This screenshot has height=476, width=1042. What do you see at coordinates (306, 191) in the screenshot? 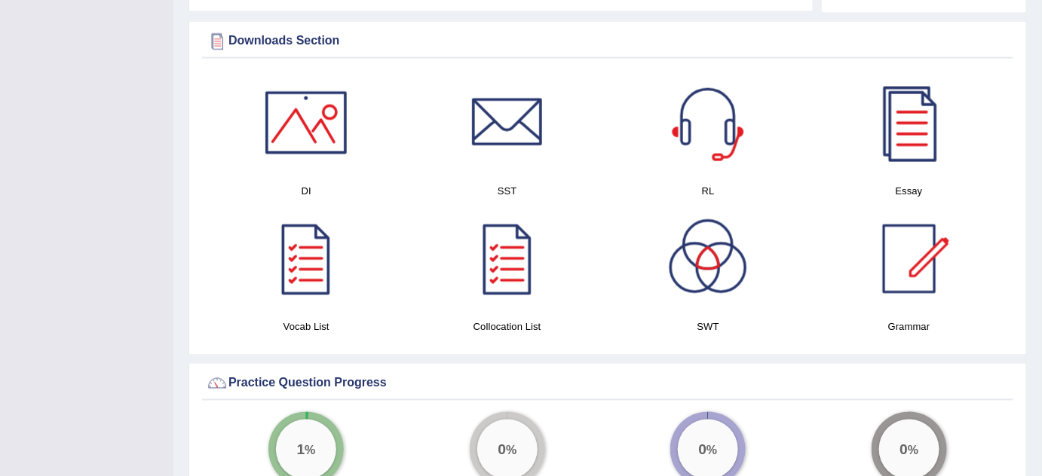
I see `h4: DI` at bounding box center [306, 191].